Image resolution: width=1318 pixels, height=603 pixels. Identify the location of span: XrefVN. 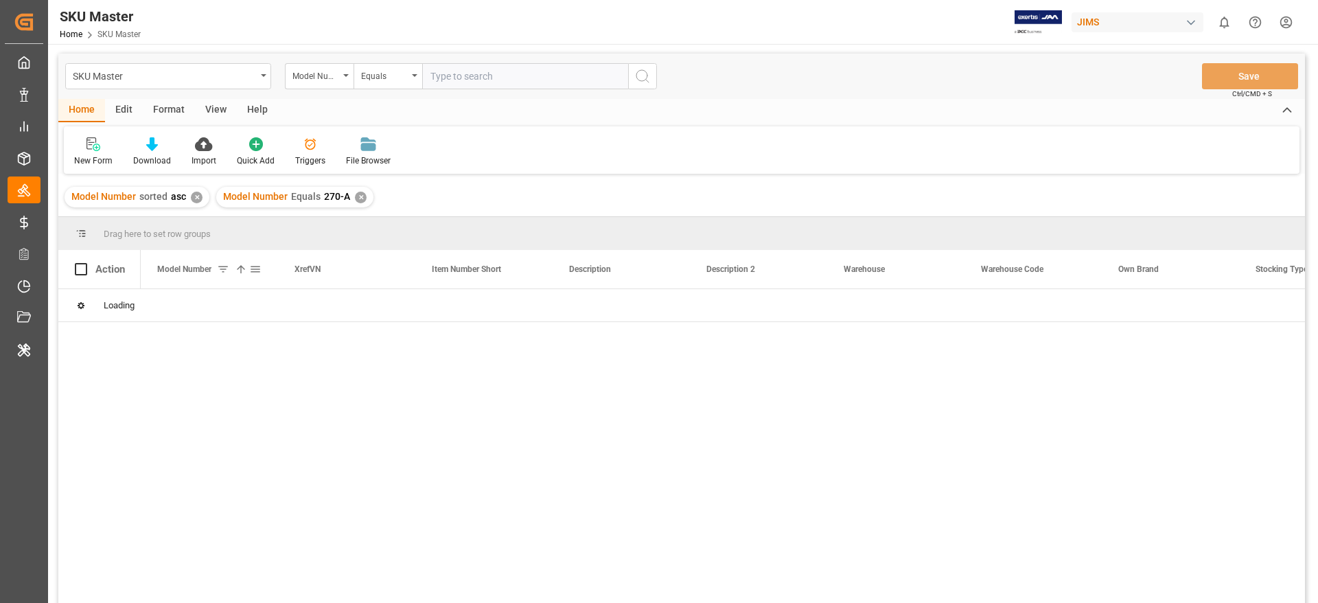
(308, 269).